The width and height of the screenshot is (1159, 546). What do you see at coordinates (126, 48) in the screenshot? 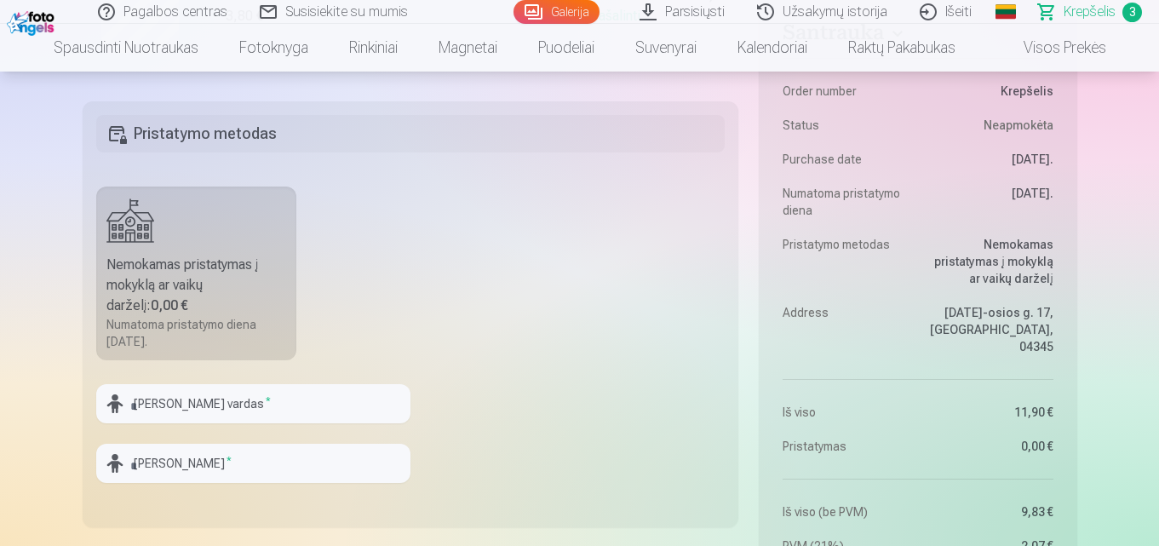
I see `a: Spausdinti nuotraukas` at bounding box center [126, 48].